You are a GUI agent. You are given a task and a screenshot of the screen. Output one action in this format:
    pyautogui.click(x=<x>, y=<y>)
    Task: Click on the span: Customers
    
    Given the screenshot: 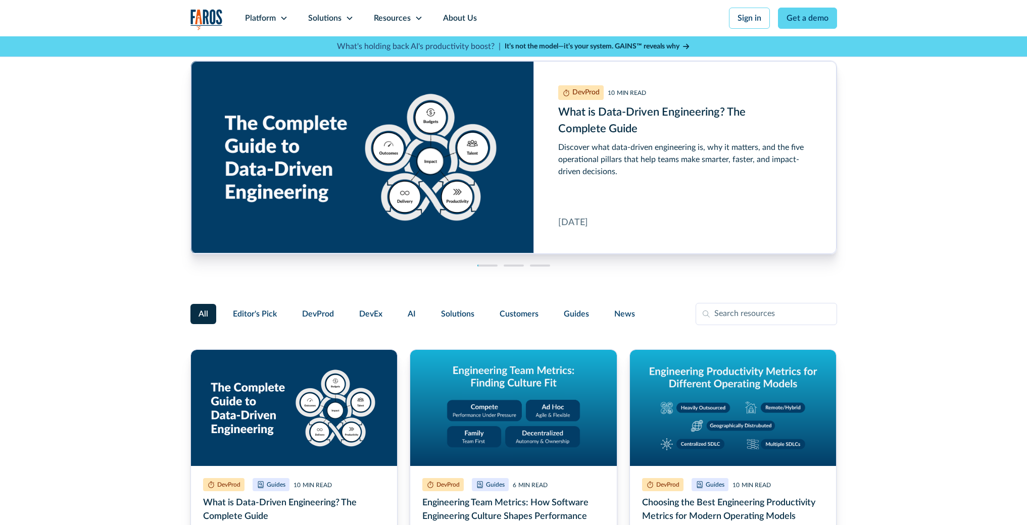 What is the action you would take?
    pyautogui.click(x=519, y=314)
    